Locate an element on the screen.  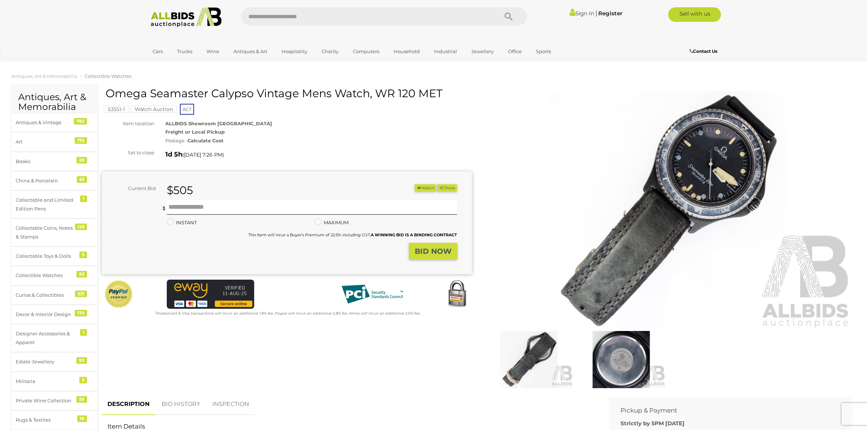
div: Set to close is located at coordinates (128, 153).